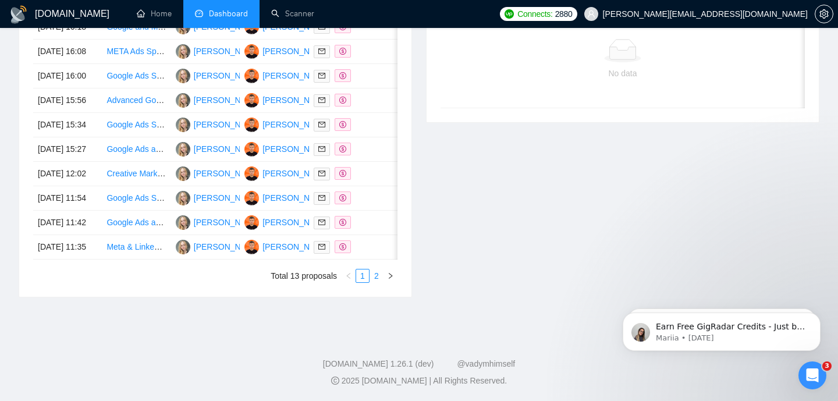  I want to click on td: Meta & LinkedIn Ads Specialist Needed for Campaign Management, so click(136, 247).